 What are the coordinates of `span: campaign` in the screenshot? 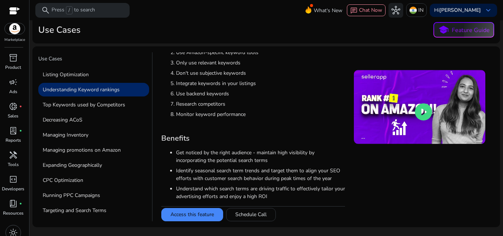 It's located at (13, 82).